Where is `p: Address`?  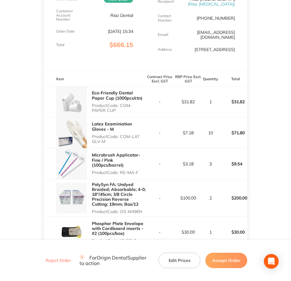
p: Address is located at coordinates (165, 50).